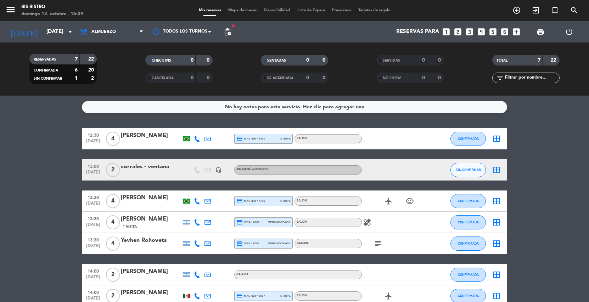 Image resolution: width=589 pixels, height=302 pixels. Describe the element at coordinates (536, 10) in the screenshot. I see `i: exit_to_app` at that location.